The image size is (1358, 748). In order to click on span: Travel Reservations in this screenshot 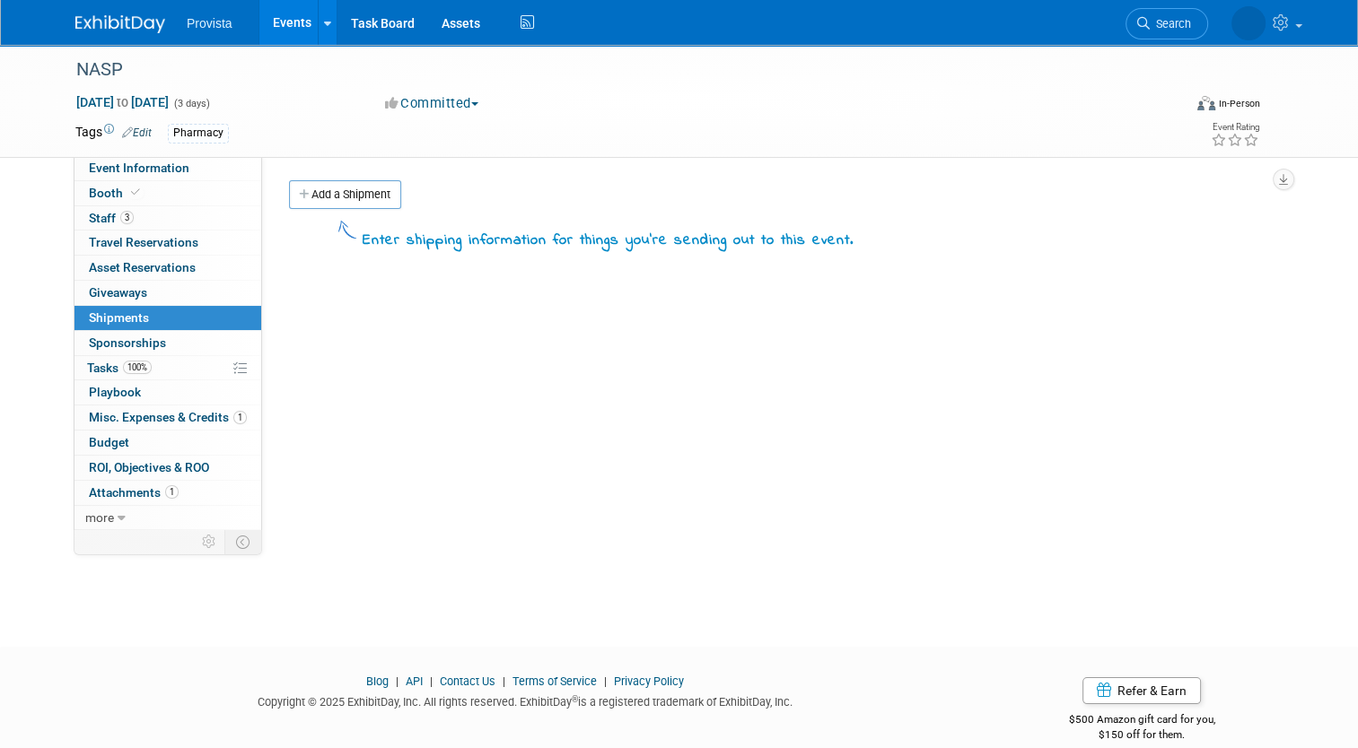, I will do `click(144, 242)`.